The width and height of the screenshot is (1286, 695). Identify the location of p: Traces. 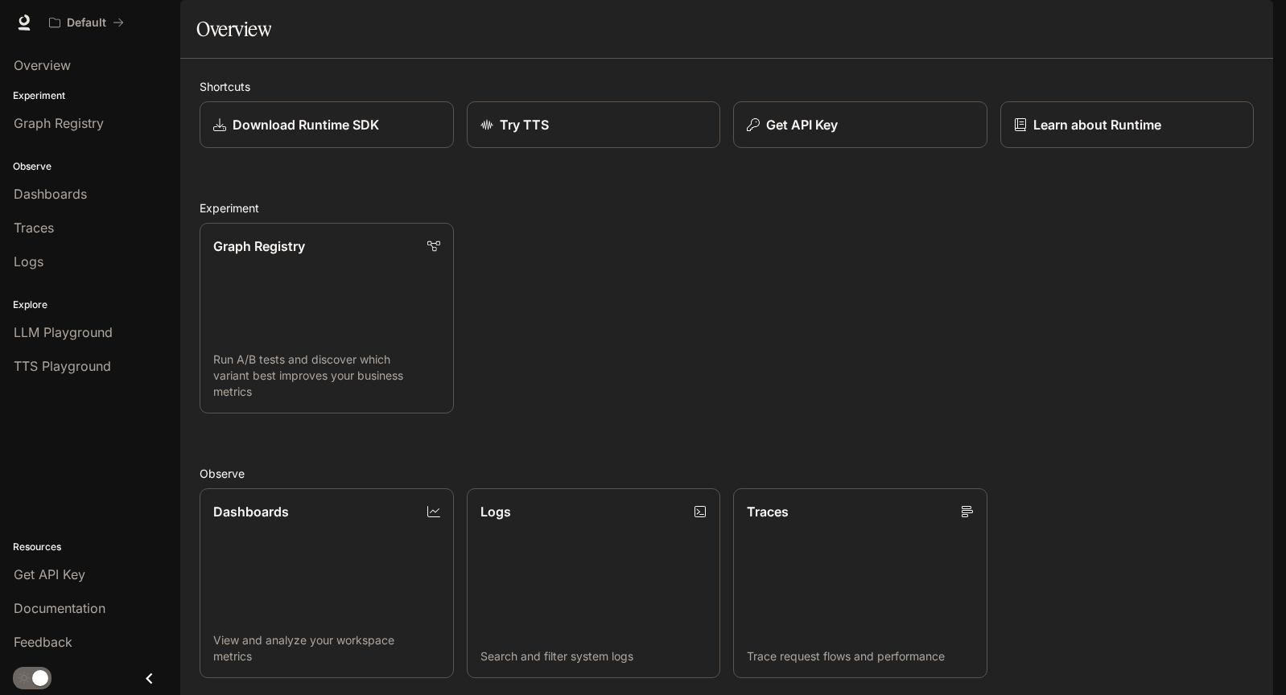
(768, 512).